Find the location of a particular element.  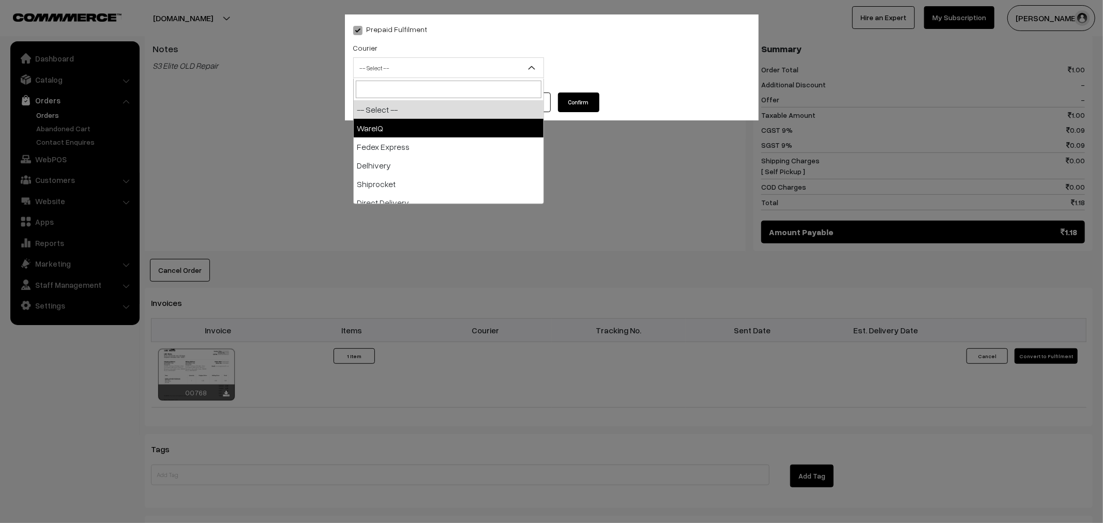

li: Shiprocket is located at coordinates (448, 184).